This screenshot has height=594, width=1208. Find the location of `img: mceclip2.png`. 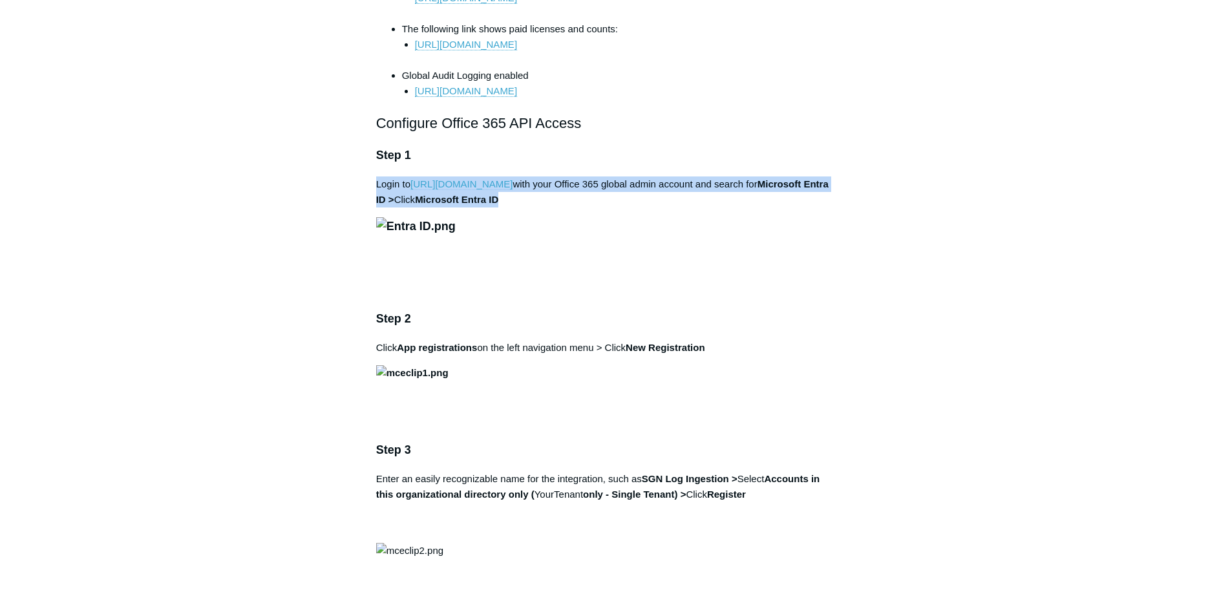

img: mceclip2.png is located at coordinates (410, 551).